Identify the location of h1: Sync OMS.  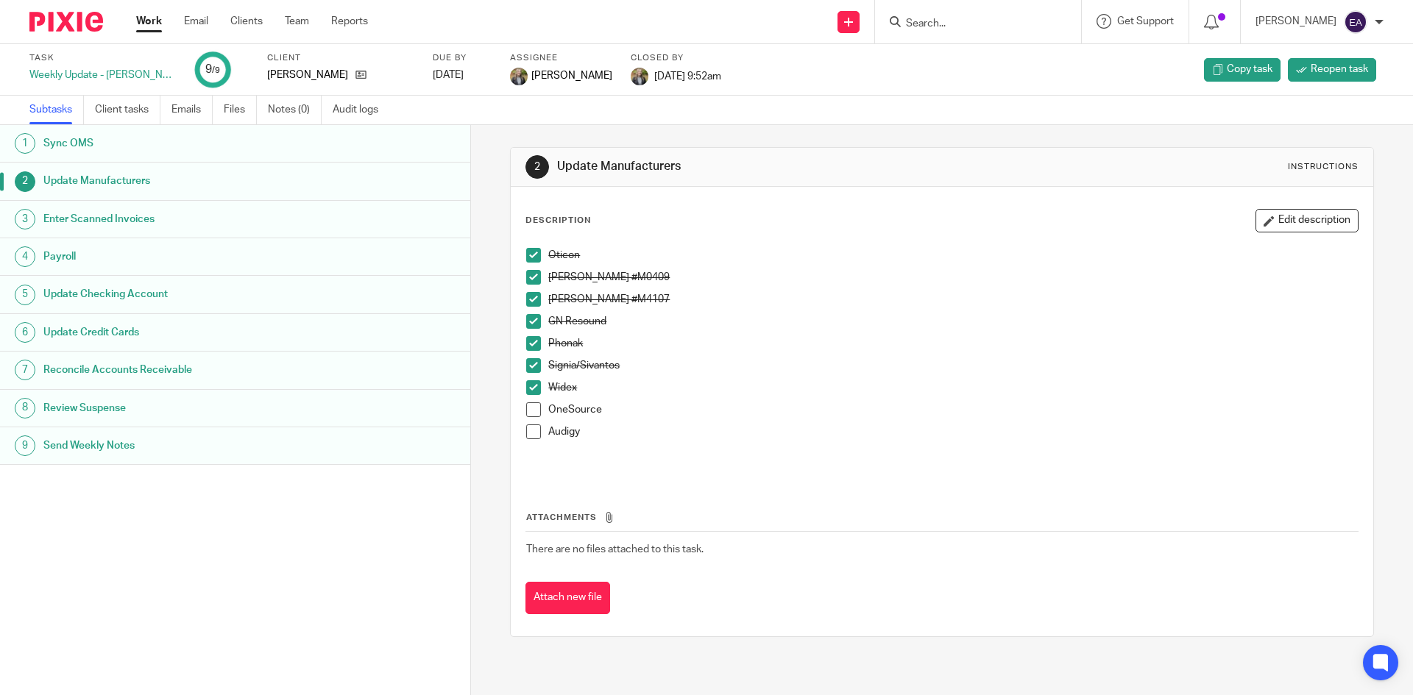
(181, 143).